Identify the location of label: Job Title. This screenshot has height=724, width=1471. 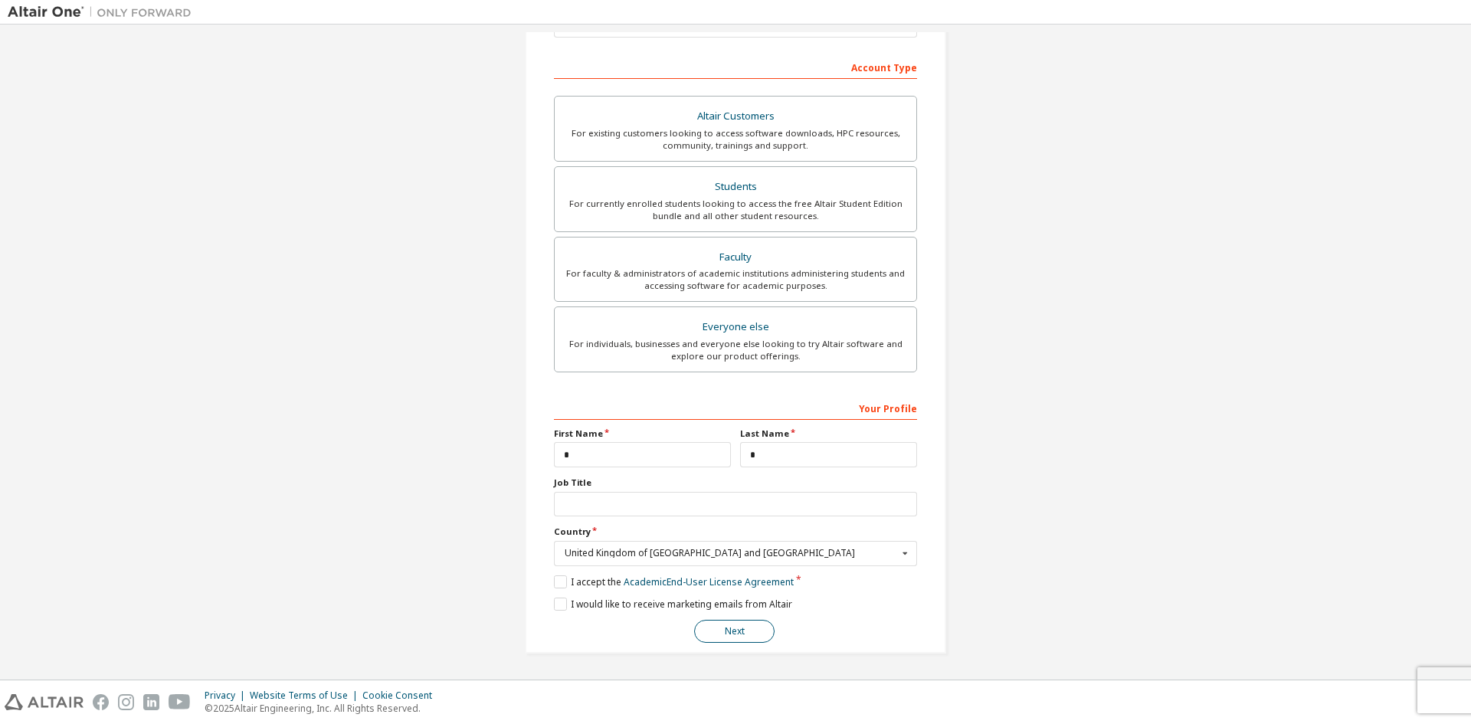
(736, 483).